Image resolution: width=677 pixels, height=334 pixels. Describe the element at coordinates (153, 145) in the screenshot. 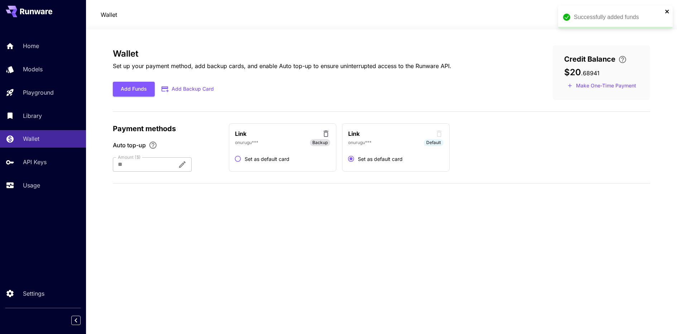

I see `button: Enable Auto top-up to ensure uninterrupted service. We'll automatically bill the chosen amount wh...` at that location.